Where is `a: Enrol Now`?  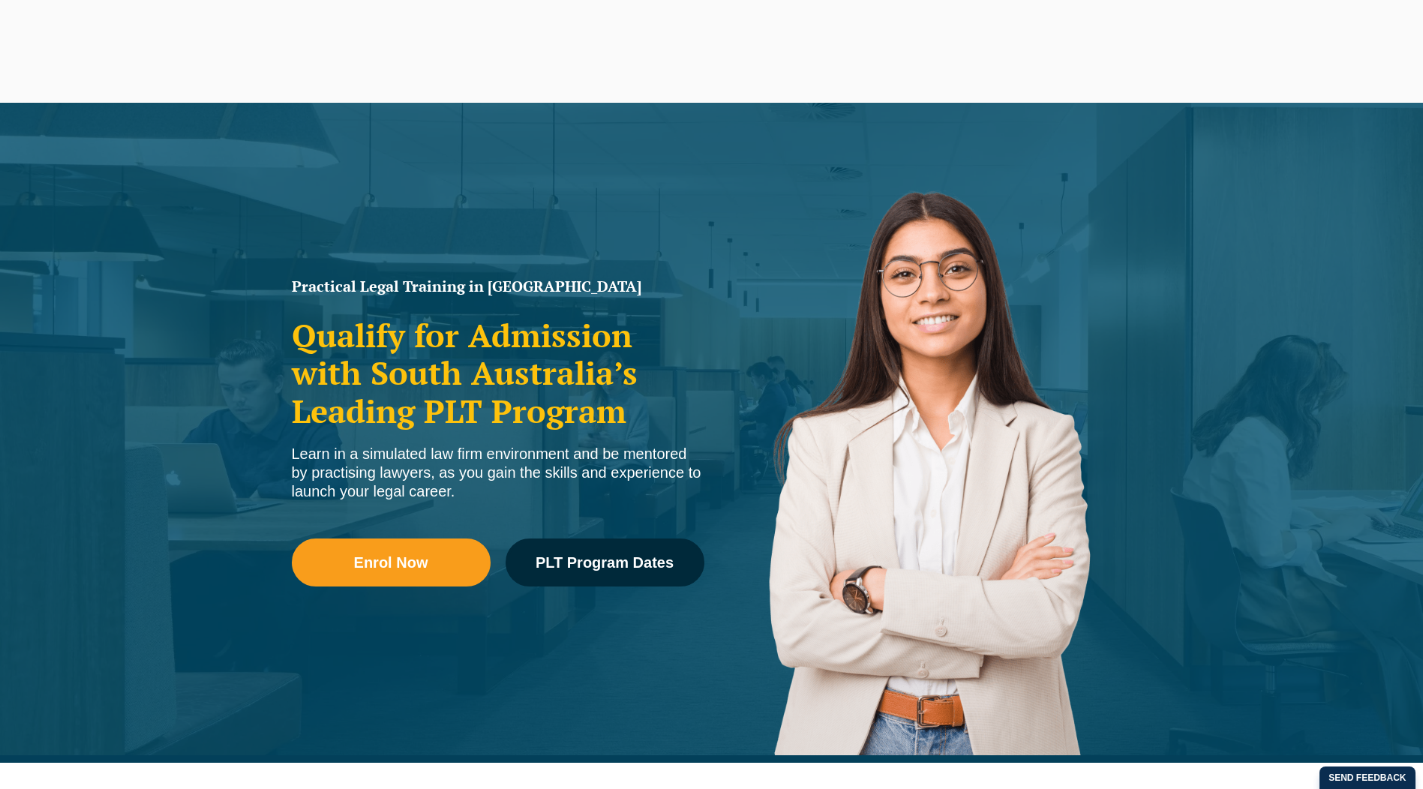
a: Enrol Now is located at coordinates (391, 563).